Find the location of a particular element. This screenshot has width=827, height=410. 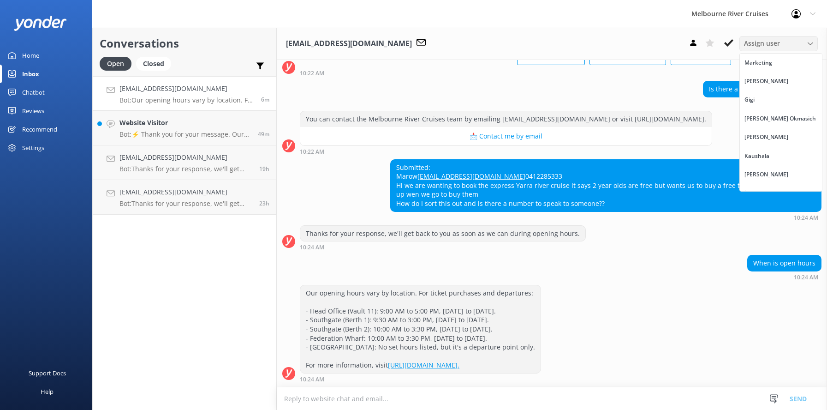

div: Chatbot is located at coordinates (33, 92).